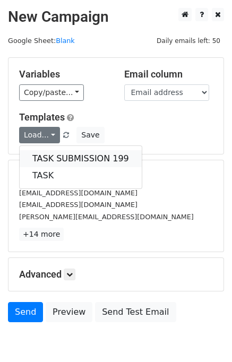 Image resolution: width=232 pixels, height=362 pixels. Describe the element at coordinates (189, 41) in the screenshot. I see `span: Daily emails left: 50` at that location.